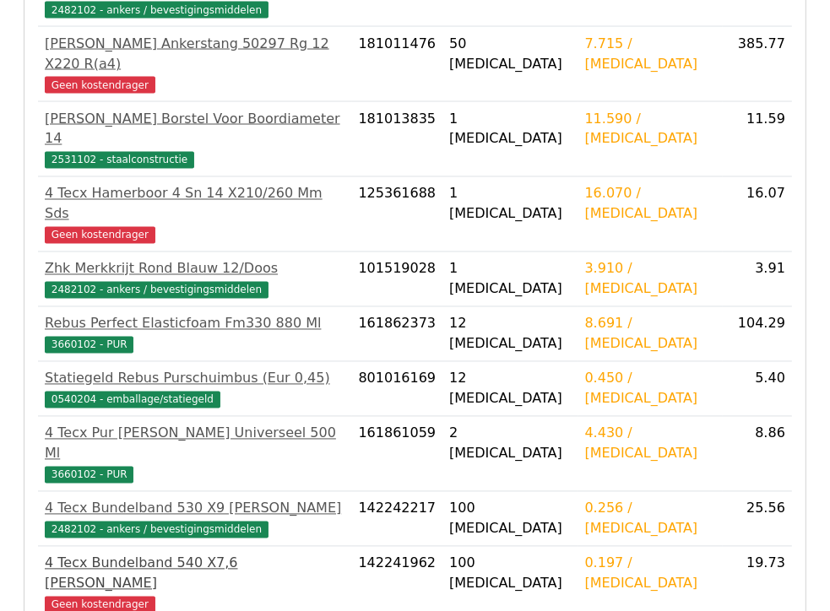 Image resolution: width=830 pixels, height=611 pixels. I want to click on div: Statiegeld Rebus Purschuimbus (Eur 0,45), so click(195, 379).